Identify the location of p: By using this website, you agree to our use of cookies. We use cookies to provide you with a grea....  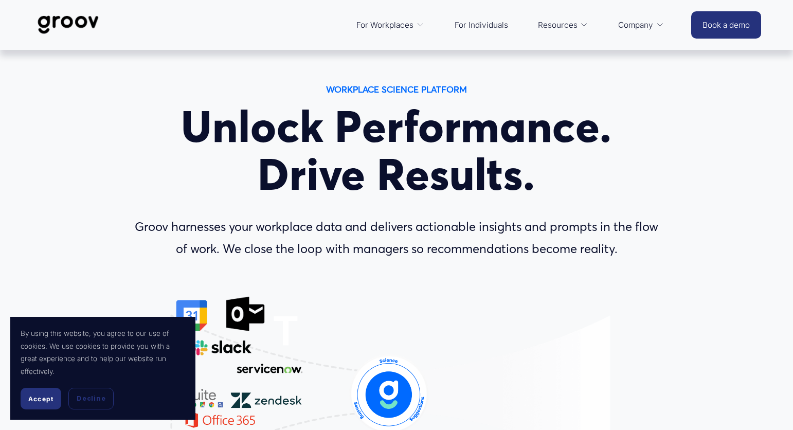
(103, 352).